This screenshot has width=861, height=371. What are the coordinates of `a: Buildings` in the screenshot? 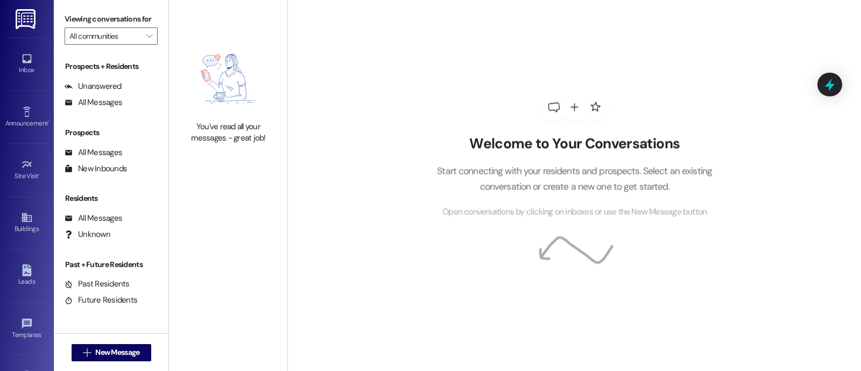 It's located at (27, 223).